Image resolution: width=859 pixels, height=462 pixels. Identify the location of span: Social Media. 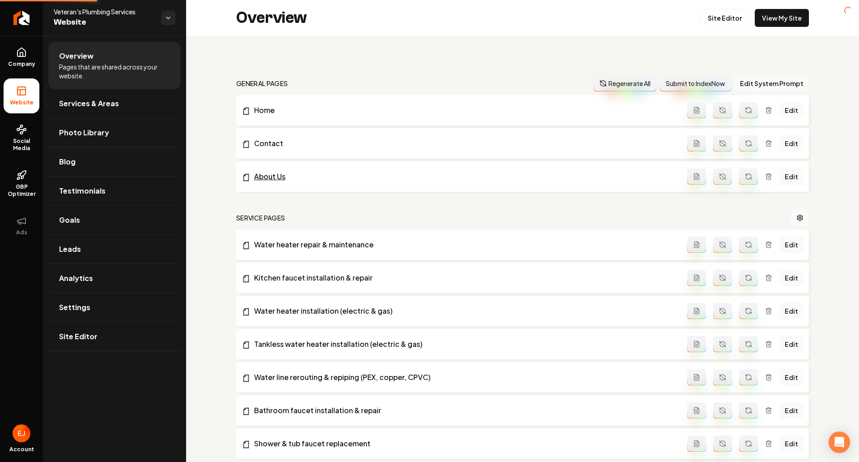
(21, 145).